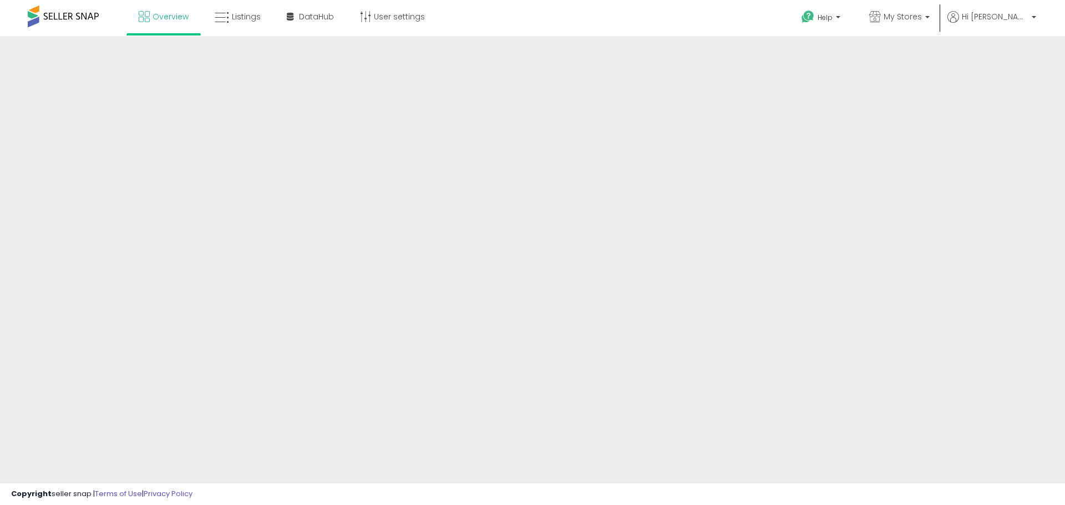 The image size is (1065, 505). Describe the element at coordinates (102, 494) in the screenshot. I see `div: seller snap | |` at that location.